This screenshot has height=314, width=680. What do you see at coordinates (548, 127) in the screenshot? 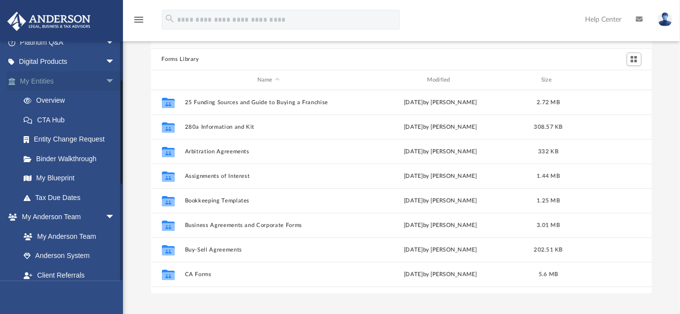
I see `span: 308.57 KB` at bounding box center [548, 127].